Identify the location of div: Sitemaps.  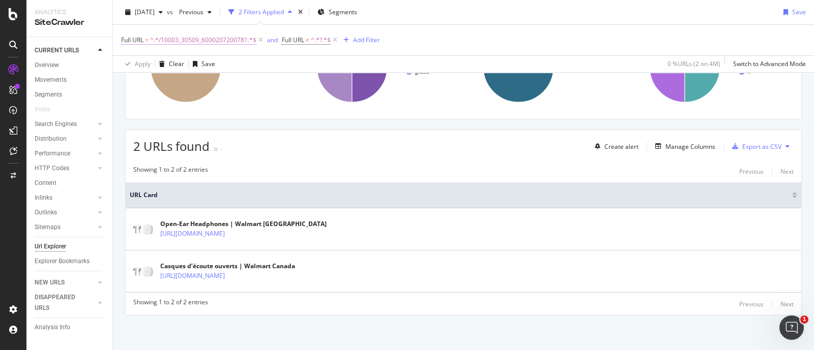
(47, 227).